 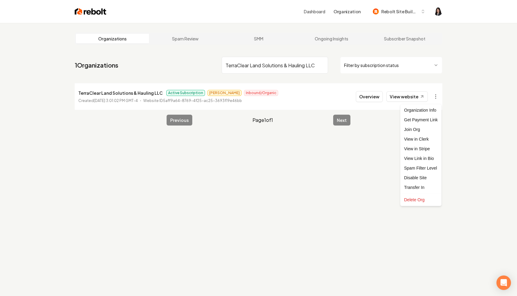 What do you see at coordinates (421, 130) in the screenshot?
I see `div: Join Org` at bounding box center [421, 130].